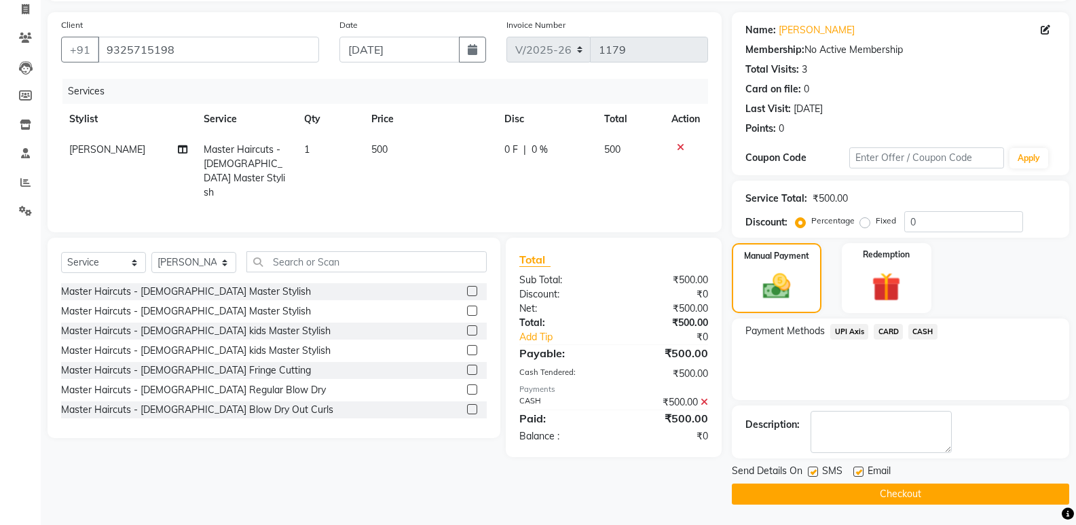 The width and height of the screenshot is (1076, 525). I want to click on div: Coupon Code, so click(797, 157).